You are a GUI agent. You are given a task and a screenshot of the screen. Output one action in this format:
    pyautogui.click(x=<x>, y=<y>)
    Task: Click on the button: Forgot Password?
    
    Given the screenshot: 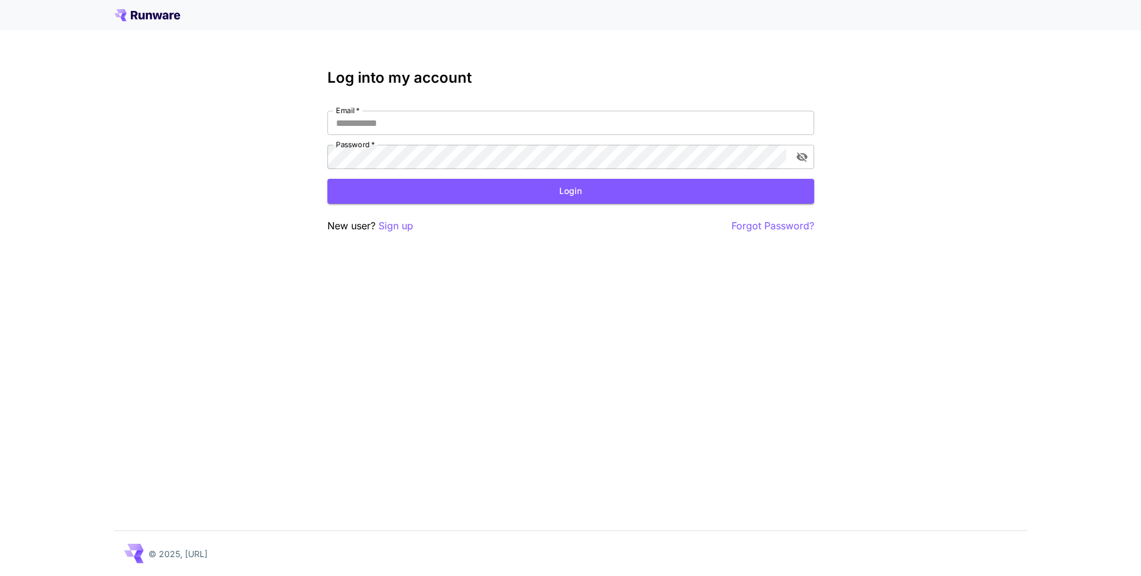 What is the action you would take?
    pyautogui.click(x=773, y=226)
    